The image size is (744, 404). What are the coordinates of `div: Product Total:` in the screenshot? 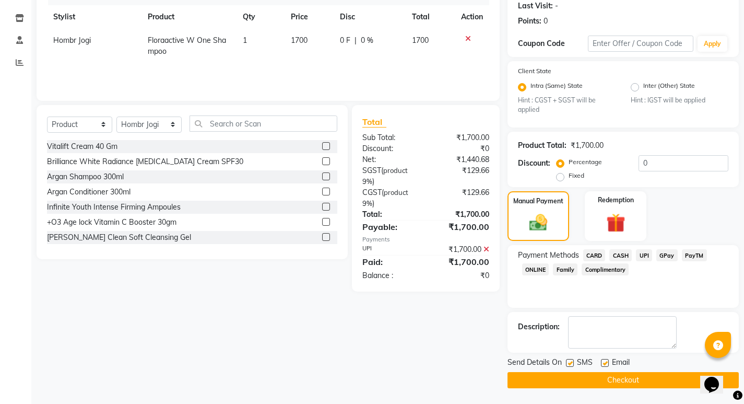 It's located at (542, 145).